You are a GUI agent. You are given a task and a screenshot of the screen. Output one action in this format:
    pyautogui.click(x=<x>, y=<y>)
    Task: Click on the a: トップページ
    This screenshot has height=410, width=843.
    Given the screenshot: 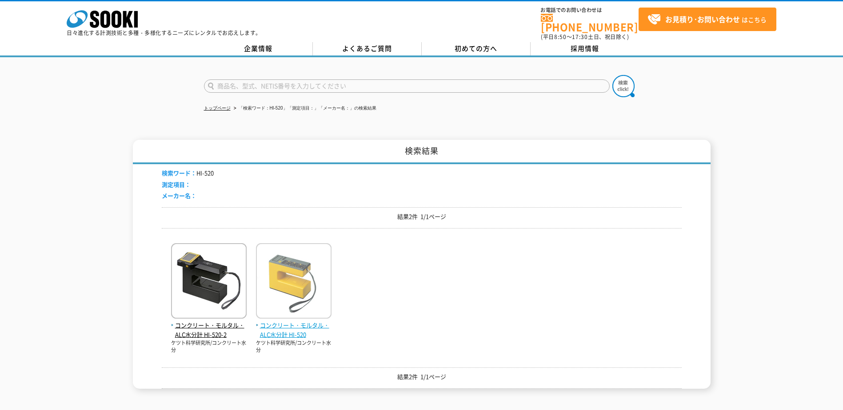 What is the action you would take?
    pyautogui.click(x=217, y=108)
    